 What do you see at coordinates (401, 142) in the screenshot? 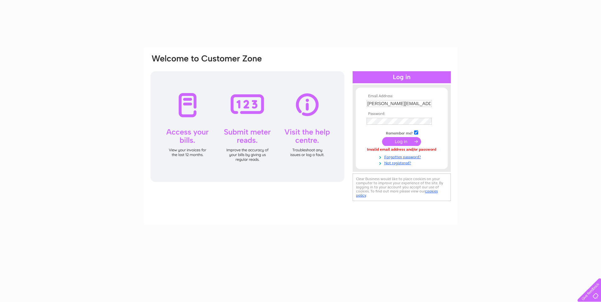
I see `input: Submit` at bounding box center [401, 142].